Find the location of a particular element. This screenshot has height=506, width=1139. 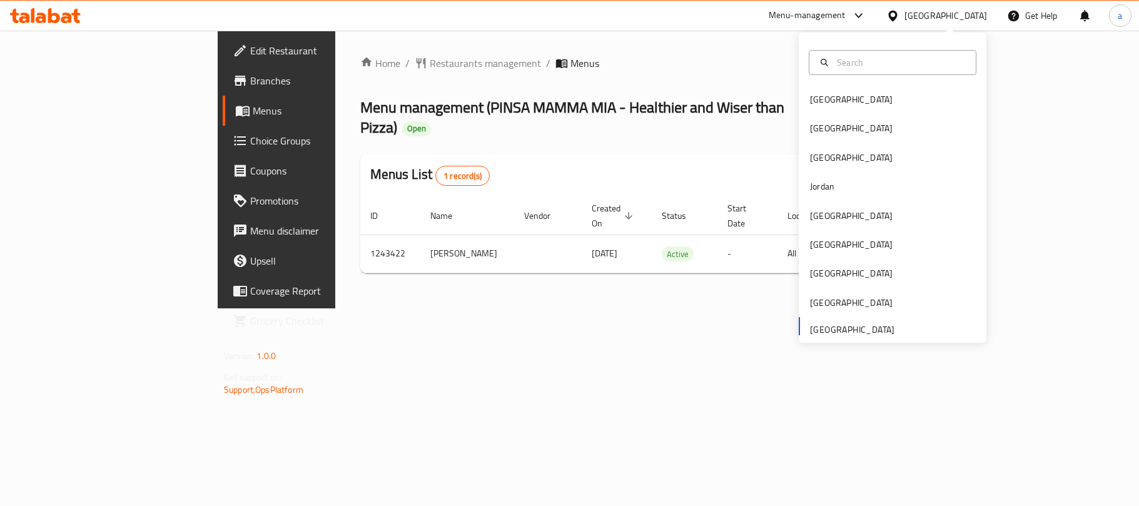

span: Grocery Checklist is located at coordinates (324, 321).